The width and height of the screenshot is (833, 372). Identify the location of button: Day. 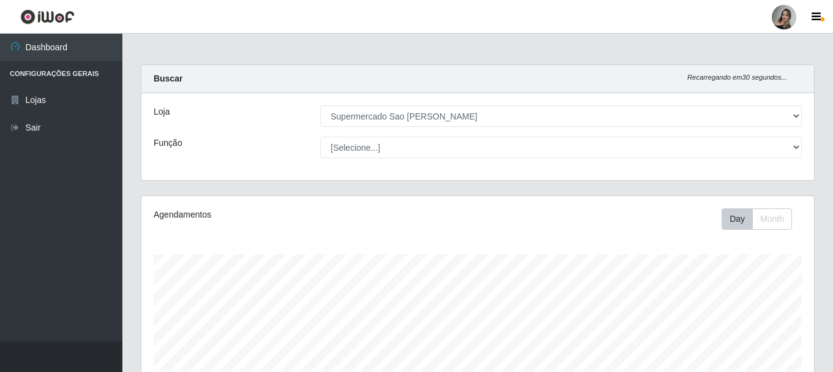
(737, 219).